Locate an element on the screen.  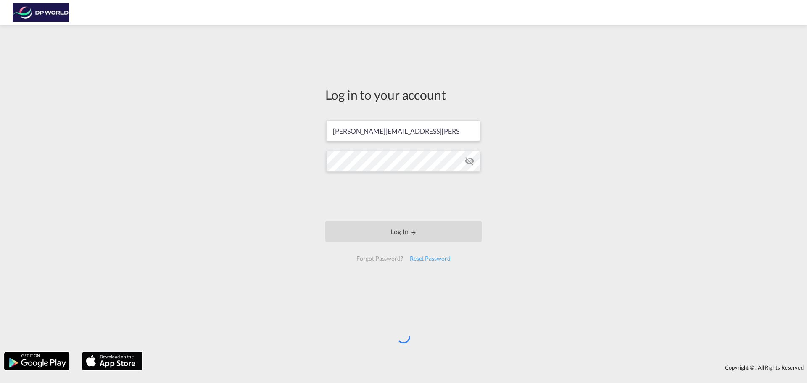
div: Reset Password is located at coordinates (430, 258).